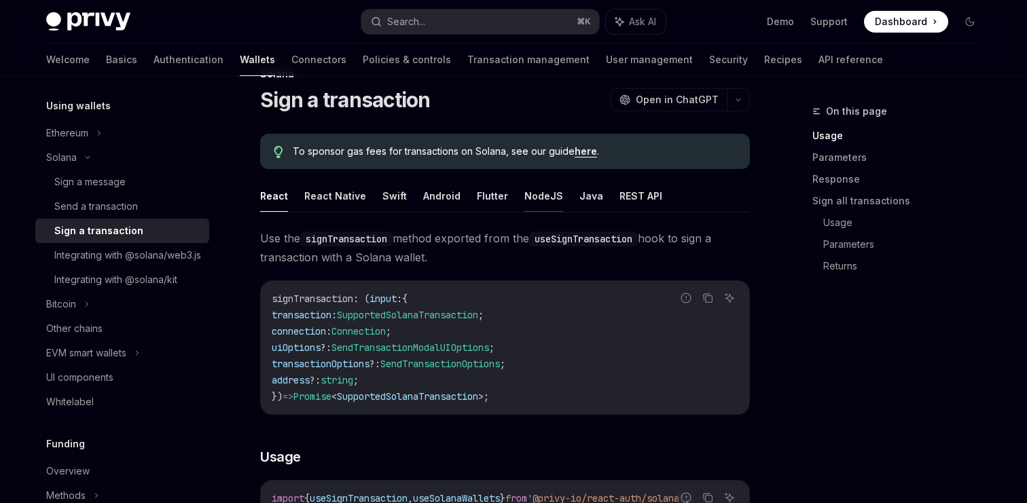  Describe the element at coordinates (122, 207) in the screenshot. I see `a: Send a transaction` at that location.